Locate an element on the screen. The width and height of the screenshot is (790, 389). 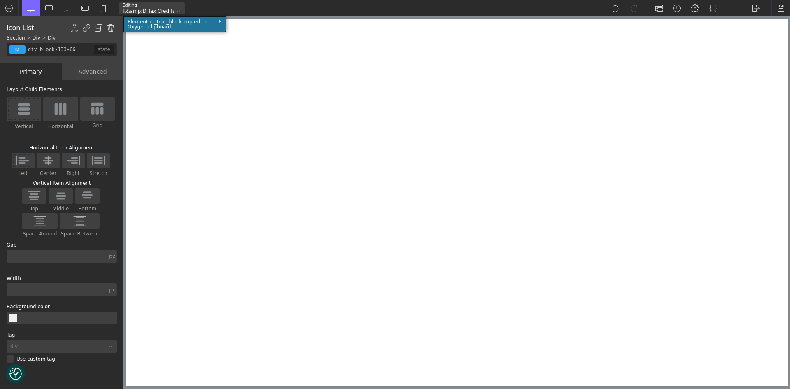
img: add.svg is located at coordinates (9, 8).